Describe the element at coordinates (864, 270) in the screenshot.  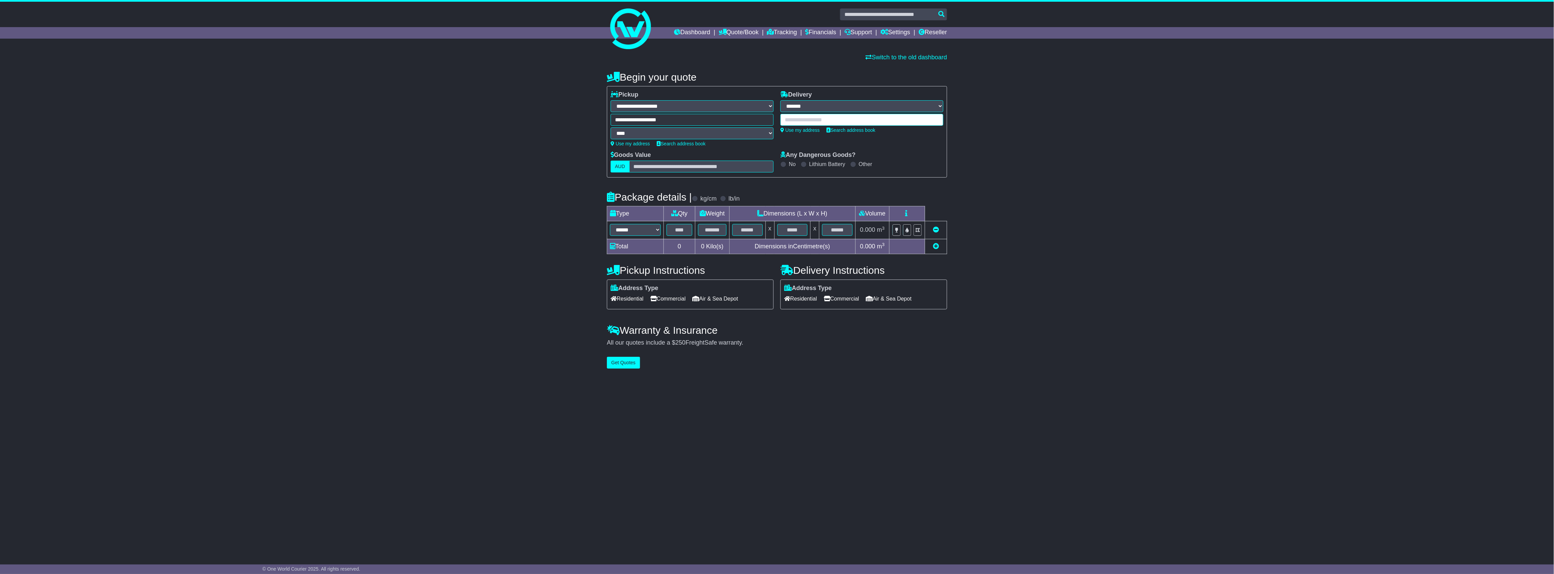
I see `h4: Delivery Instructions` at that location.